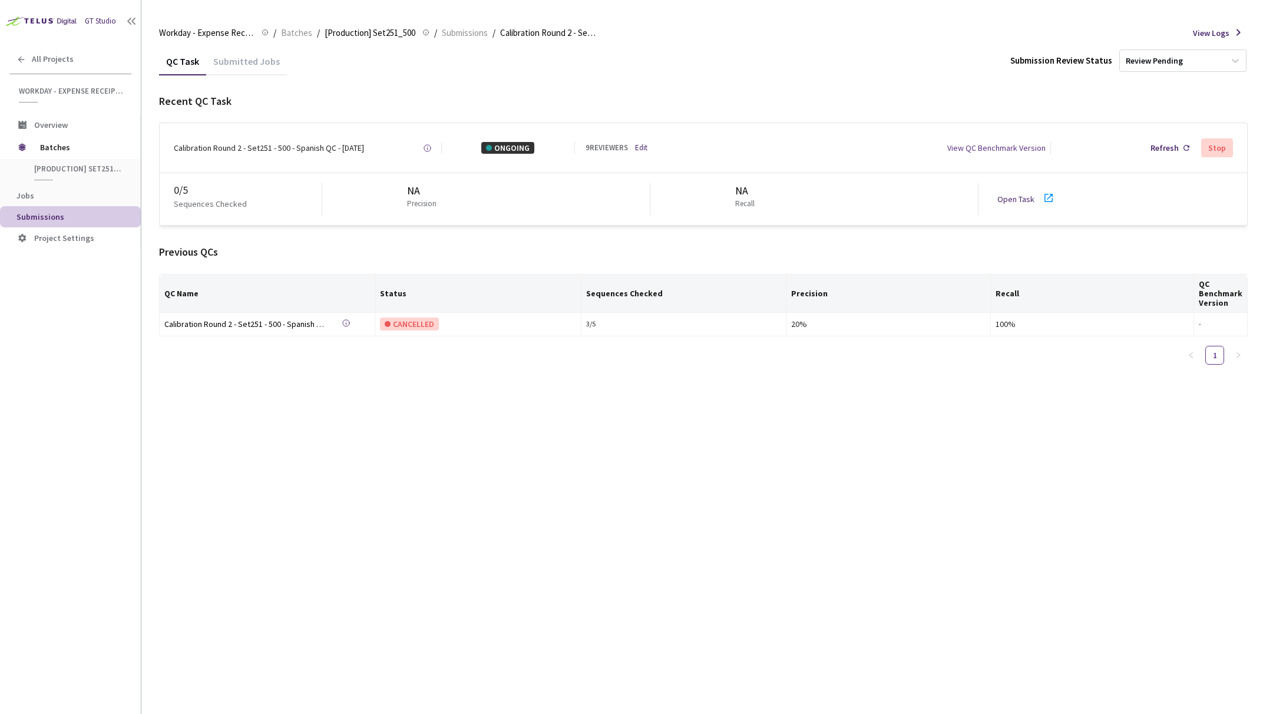  Describe the element at coordinates (478, 293) in the screenshot. I see `th: Status` at that location.